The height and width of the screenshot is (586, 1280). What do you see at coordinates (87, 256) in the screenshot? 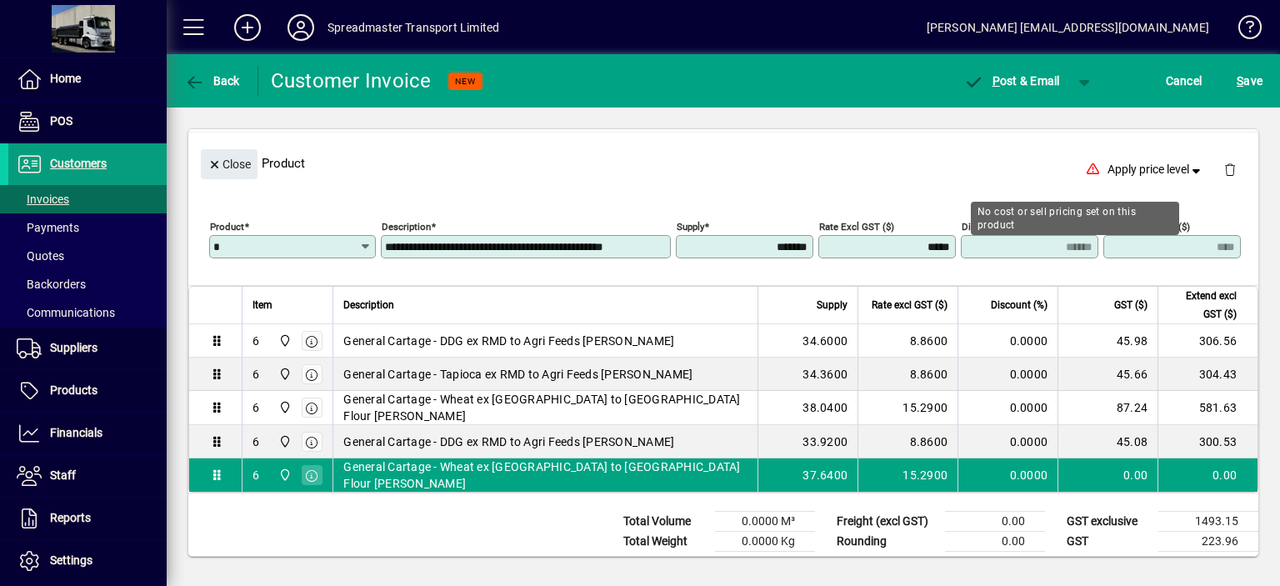
I see `a: Quotes` at bounding box center [87, 256].